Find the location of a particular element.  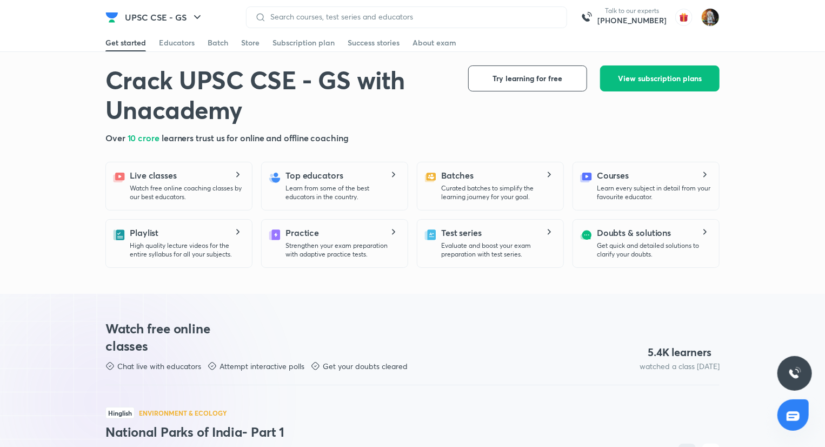

p: Evaluate and boost your exam preparation with test series. is located at coordinates (498, 250).